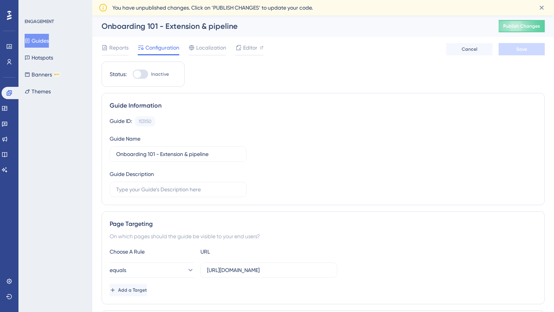 The height and width of the screenshot is (312, 554). I want to click on span: Configuration, so click(162, 48).